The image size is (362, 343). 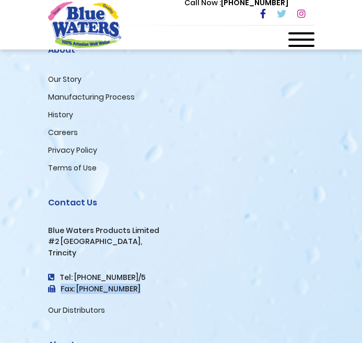 I want to click on a: Manufacturing Process, so click(x=91, y=97).